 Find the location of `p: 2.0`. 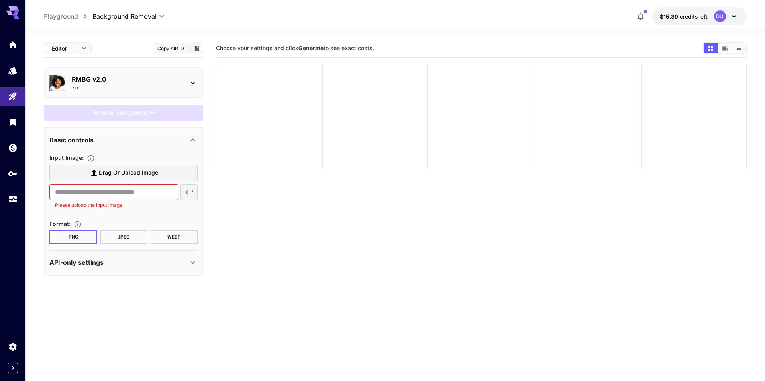

p: 2.0 is located at coordinates (75, 88).